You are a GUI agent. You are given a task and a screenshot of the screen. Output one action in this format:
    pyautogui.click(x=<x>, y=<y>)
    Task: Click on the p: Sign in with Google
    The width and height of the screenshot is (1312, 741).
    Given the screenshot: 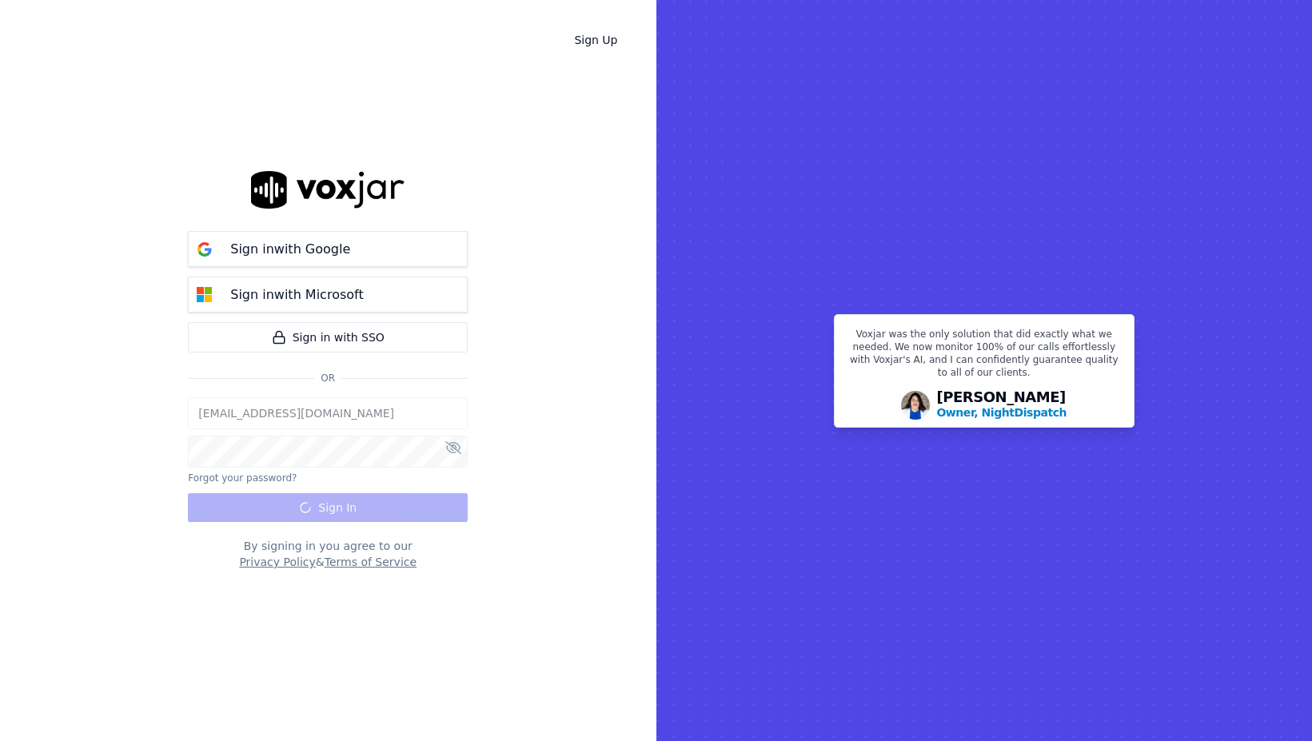 What is the action you would take?
    pyautogui.click(x=290, y=250)
    